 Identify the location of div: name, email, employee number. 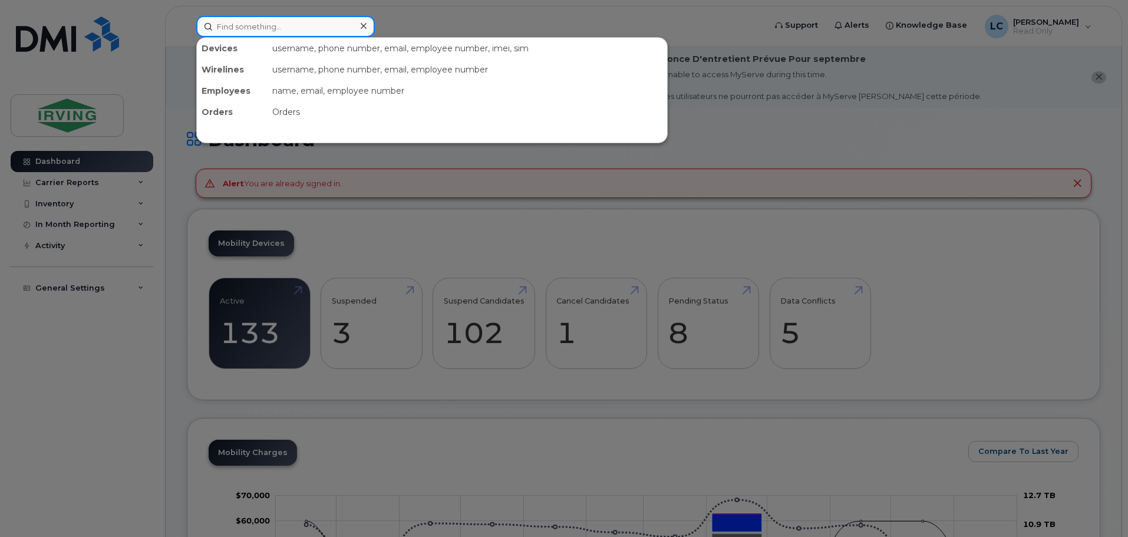
(467, 91).